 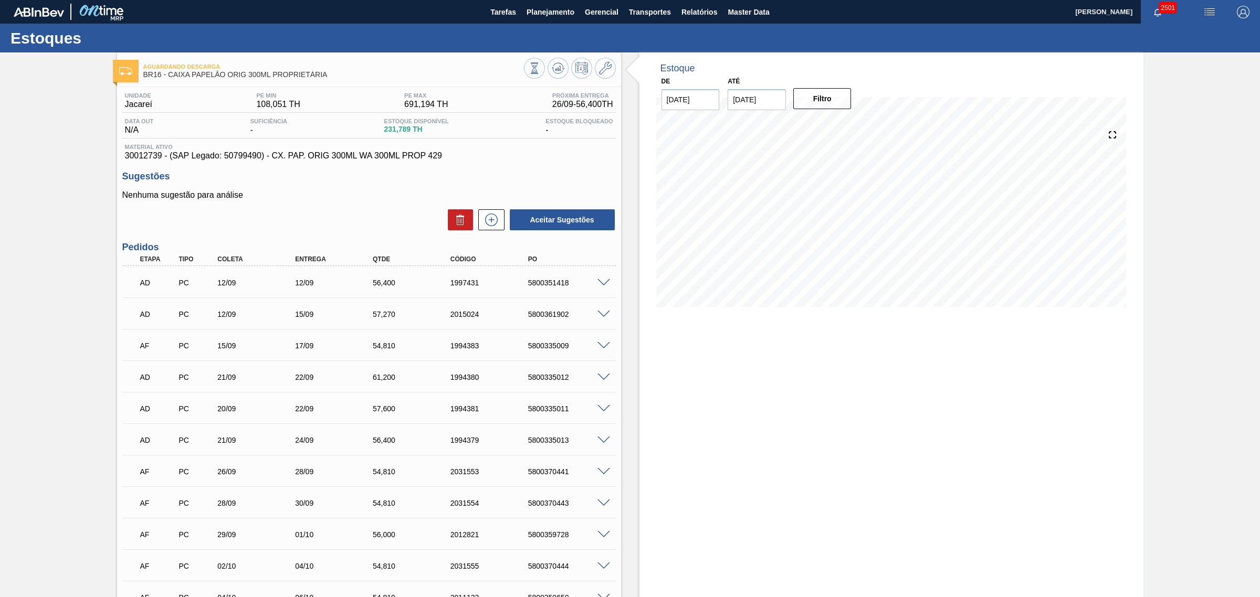 I want to click on span: 30012739 - (SAP Legado: 50799490) - CX. PAP. ORIG 300ML WA 300ML PROP 429, so click(x=369, y=156).